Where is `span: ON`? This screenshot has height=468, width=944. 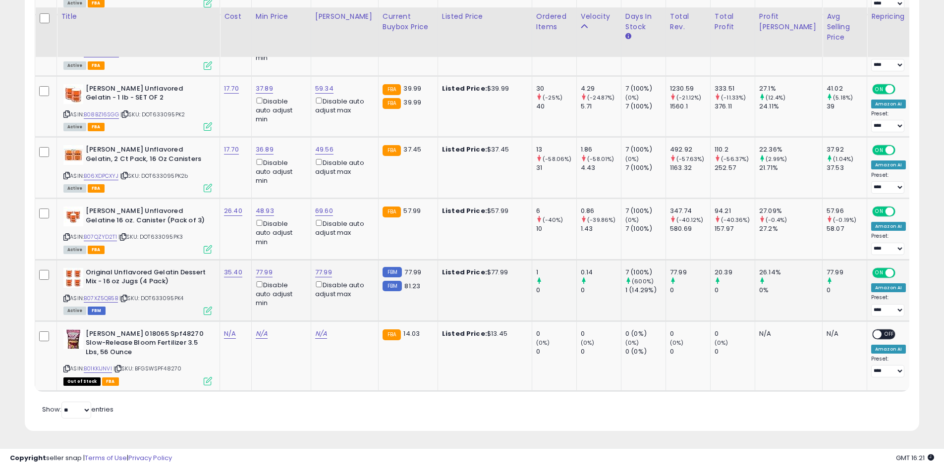 span: ON is located at coordinates (879, 273).